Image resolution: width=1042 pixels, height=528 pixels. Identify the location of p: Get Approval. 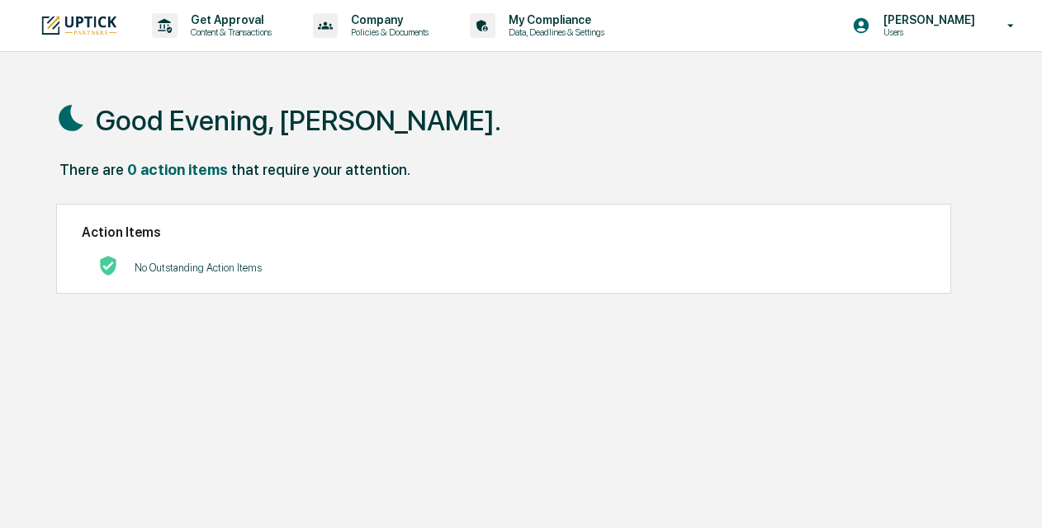
(229, 20).